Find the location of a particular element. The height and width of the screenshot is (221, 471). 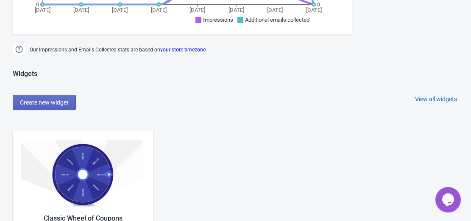

img: help.png is located at coordinates (19, 49).